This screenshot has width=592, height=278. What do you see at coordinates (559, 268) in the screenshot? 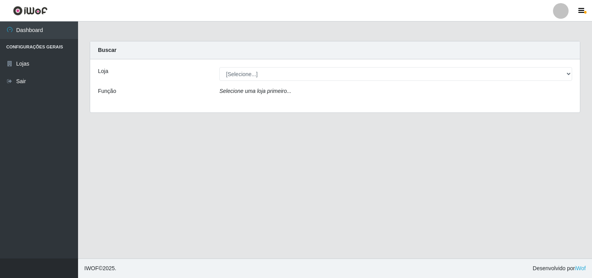
I see `span: Desenvolvido por` at bounding box center [559, 268].